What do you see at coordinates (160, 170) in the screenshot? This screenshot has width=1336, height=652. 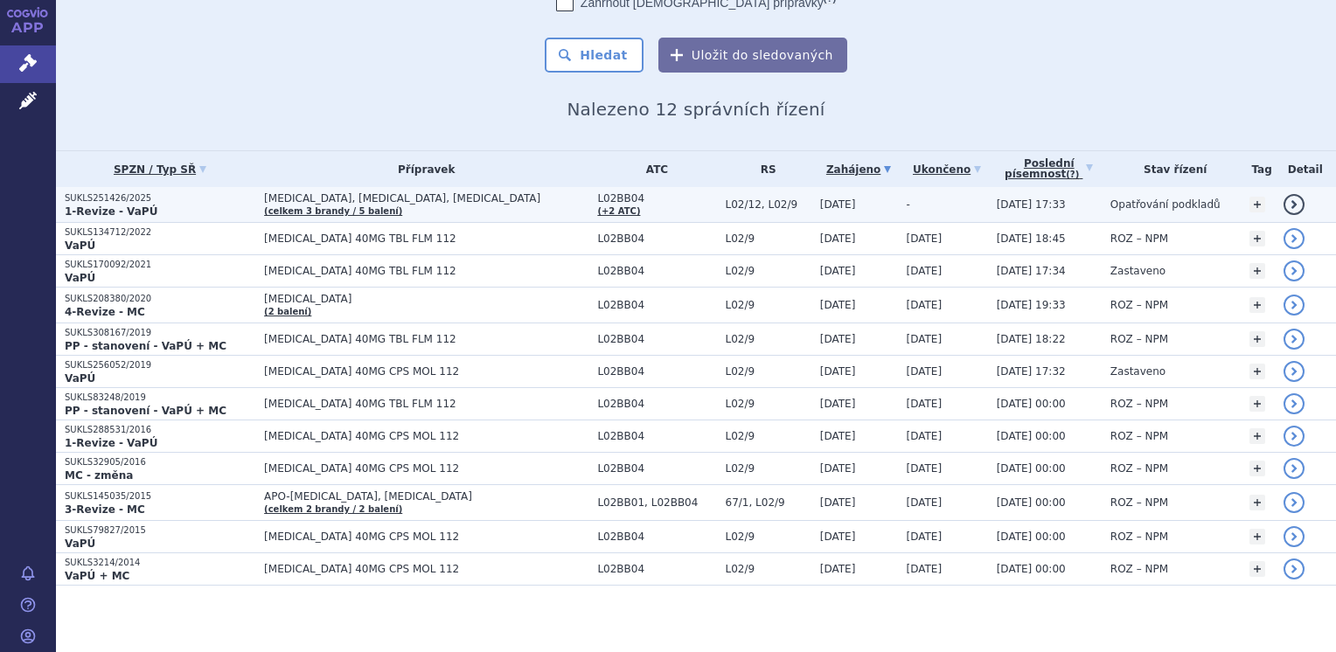 I see `a: SPZN / Typ SŘ` at bounding box center [160, 170].